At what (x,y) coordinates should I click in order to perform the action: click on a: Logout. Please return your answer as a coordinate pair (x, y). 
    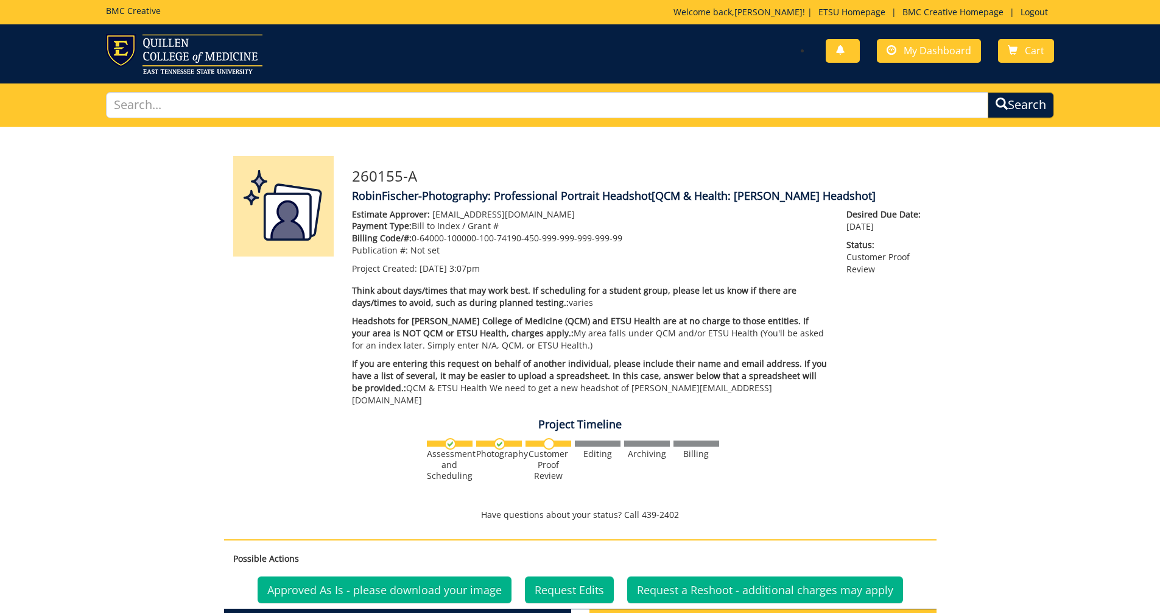
    Looking at the image, I should click on (1034, 12).